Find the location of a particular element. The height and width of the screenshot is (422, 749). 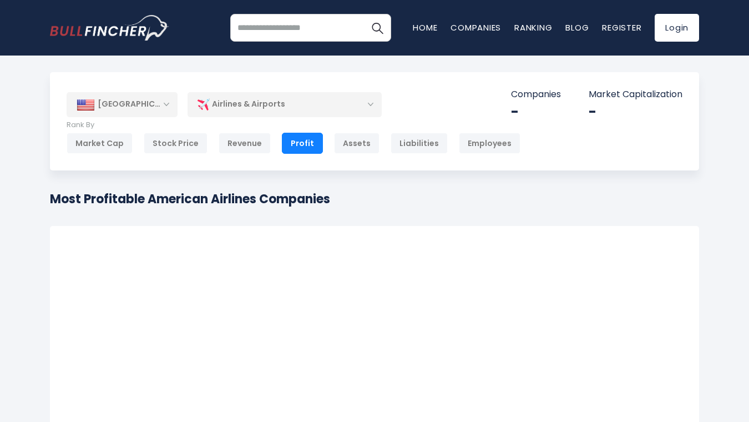

a: Home is located at coordinates (425, 27).